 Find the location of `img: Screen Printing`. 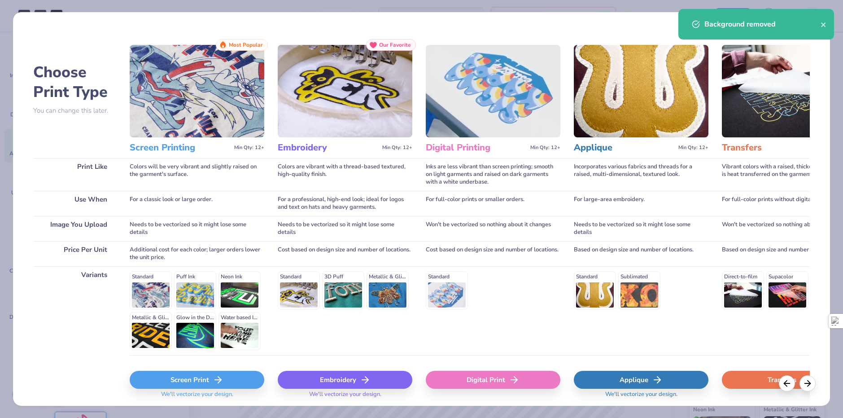

img: Screen Printing is located at coordinates (197, 91).